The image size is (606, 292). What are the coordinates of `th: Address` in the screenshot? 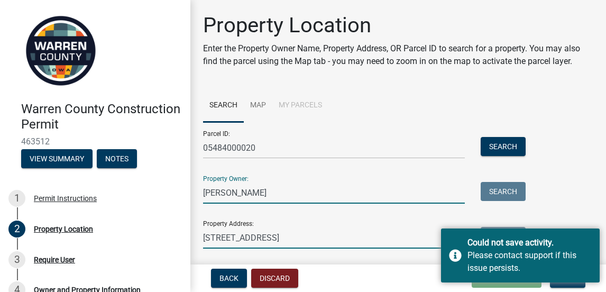 It's located at (315, 270).